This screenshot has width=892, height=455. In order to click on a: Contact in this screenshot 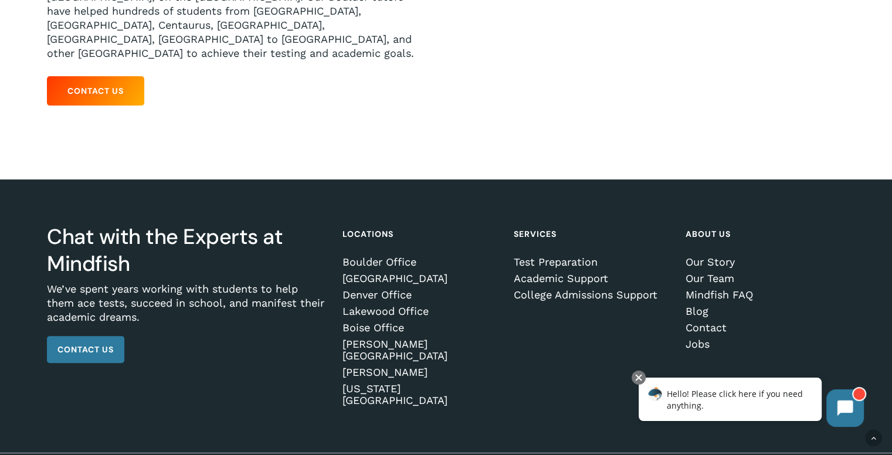, I will do `click(763, 328)`.